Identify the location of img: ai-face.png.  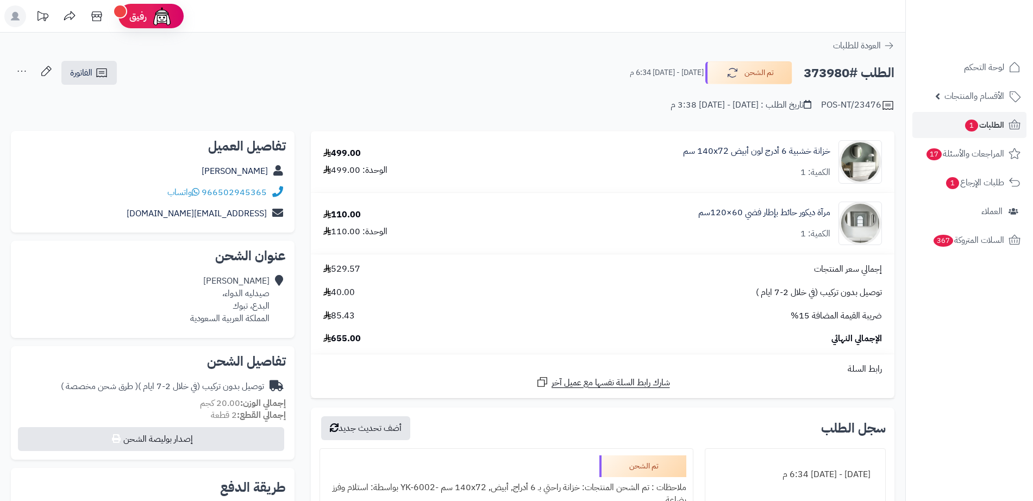
(162, 16).